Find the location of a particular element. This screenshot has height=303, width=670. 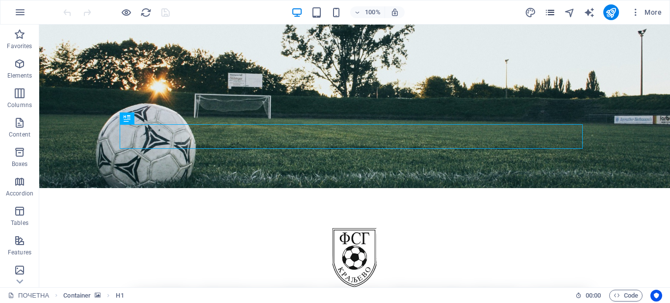

i: On resize automatically adjust zoom level to fit chosen device. is located at coordinates (395, 12).